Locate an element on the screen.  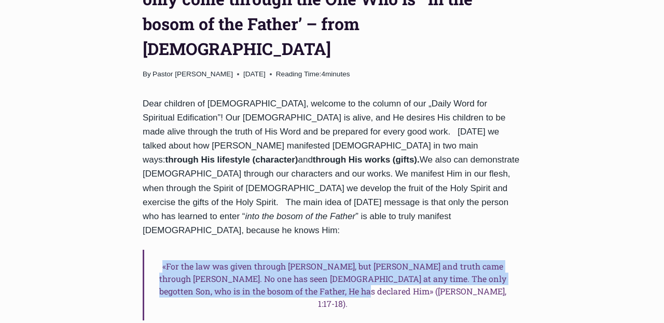
span: 4 is located at coordinates (313, 74).